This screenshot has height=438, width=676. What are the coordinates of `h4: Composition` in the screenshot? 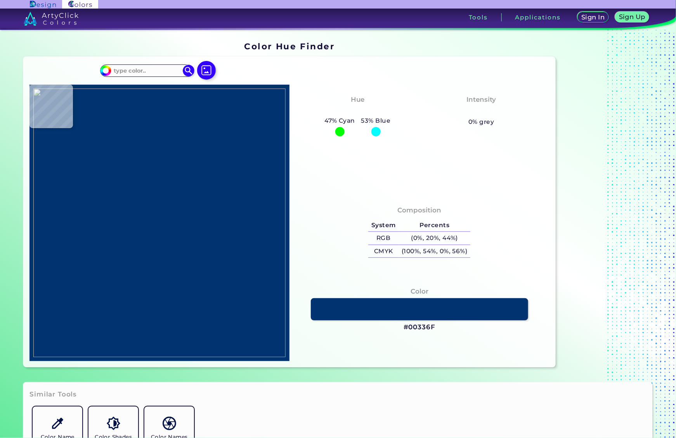 It's located at (419, 210).